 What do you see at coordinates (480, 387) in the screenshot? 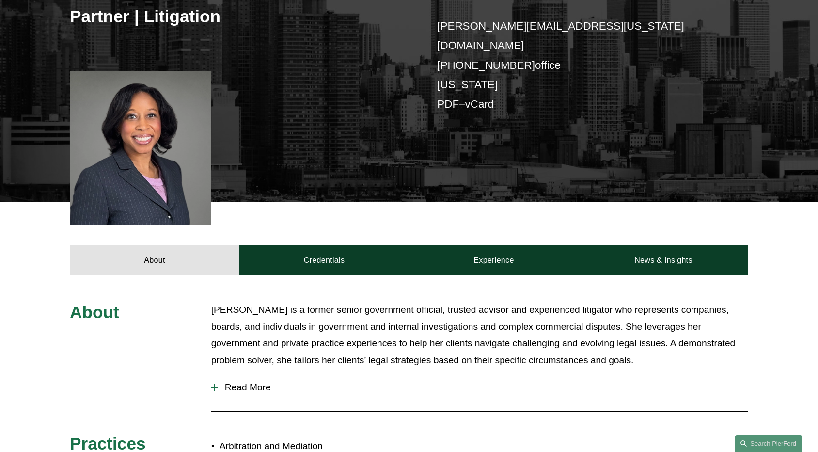
I see `button: Read More` at bounding box center [480, 387].